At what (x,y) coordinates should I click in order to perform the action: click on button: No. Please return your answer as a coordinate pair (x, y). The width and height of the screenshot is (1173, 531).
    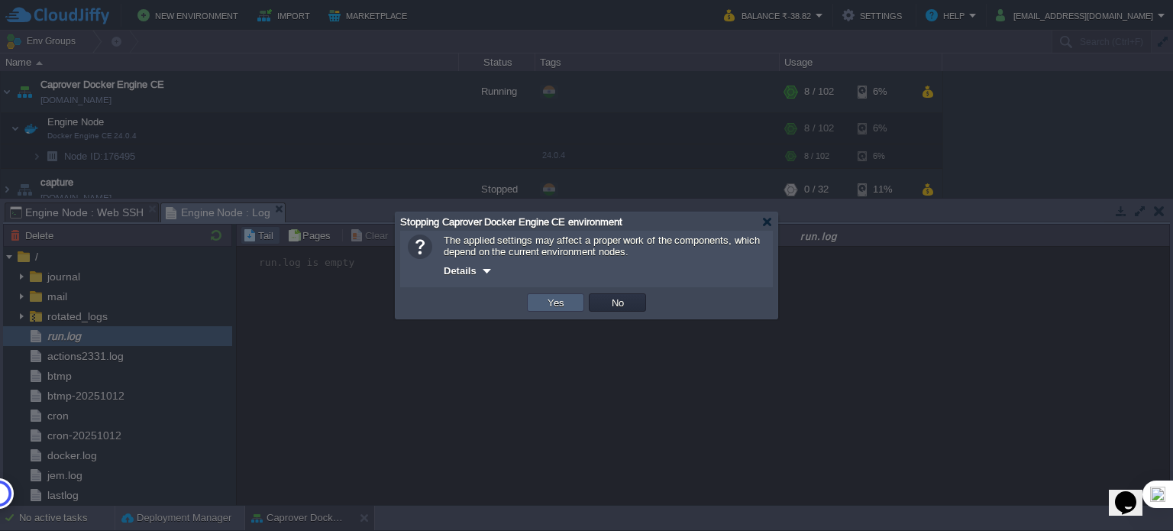
    Looking at the image, I should click on (618, 302).